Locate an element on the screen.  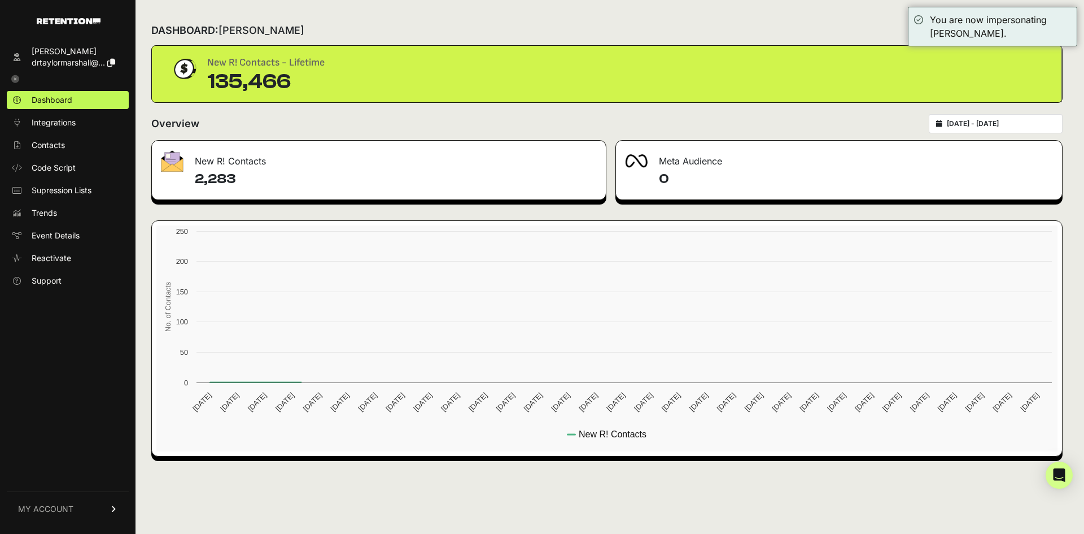
img: fa-meta-2f981b61bb99beabf952f7030308934f19ce035c18b003e963880cc3fabeebb7.png is located at coordinates (636, 161).